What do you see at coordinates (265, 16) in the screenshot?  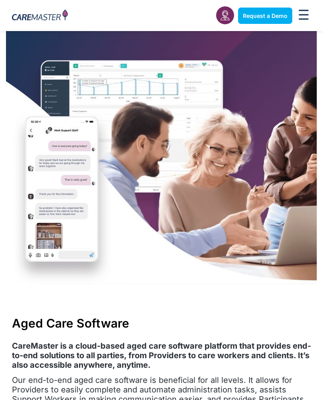 I see `a: Request a Demo` at bounding box center [265, 16].